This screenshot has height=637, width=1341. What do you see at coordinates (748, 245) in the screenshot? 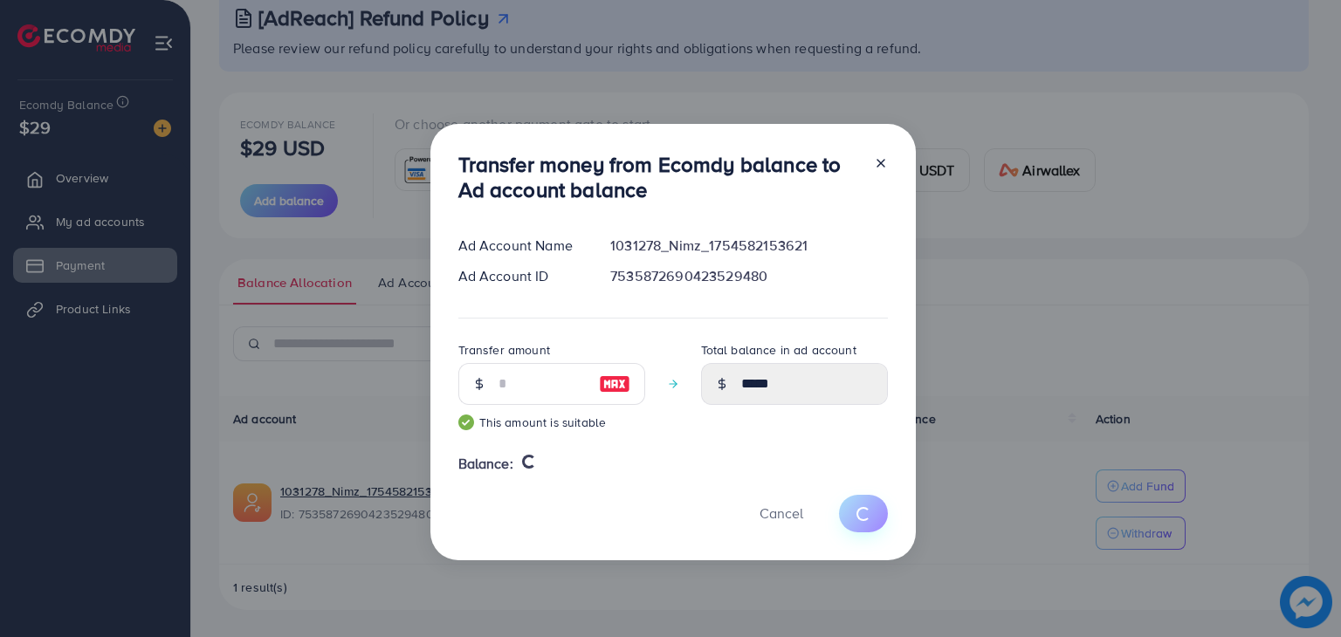
I see `div: 1031278_Nimz_1754582153621` at bounding box center [748, 245].